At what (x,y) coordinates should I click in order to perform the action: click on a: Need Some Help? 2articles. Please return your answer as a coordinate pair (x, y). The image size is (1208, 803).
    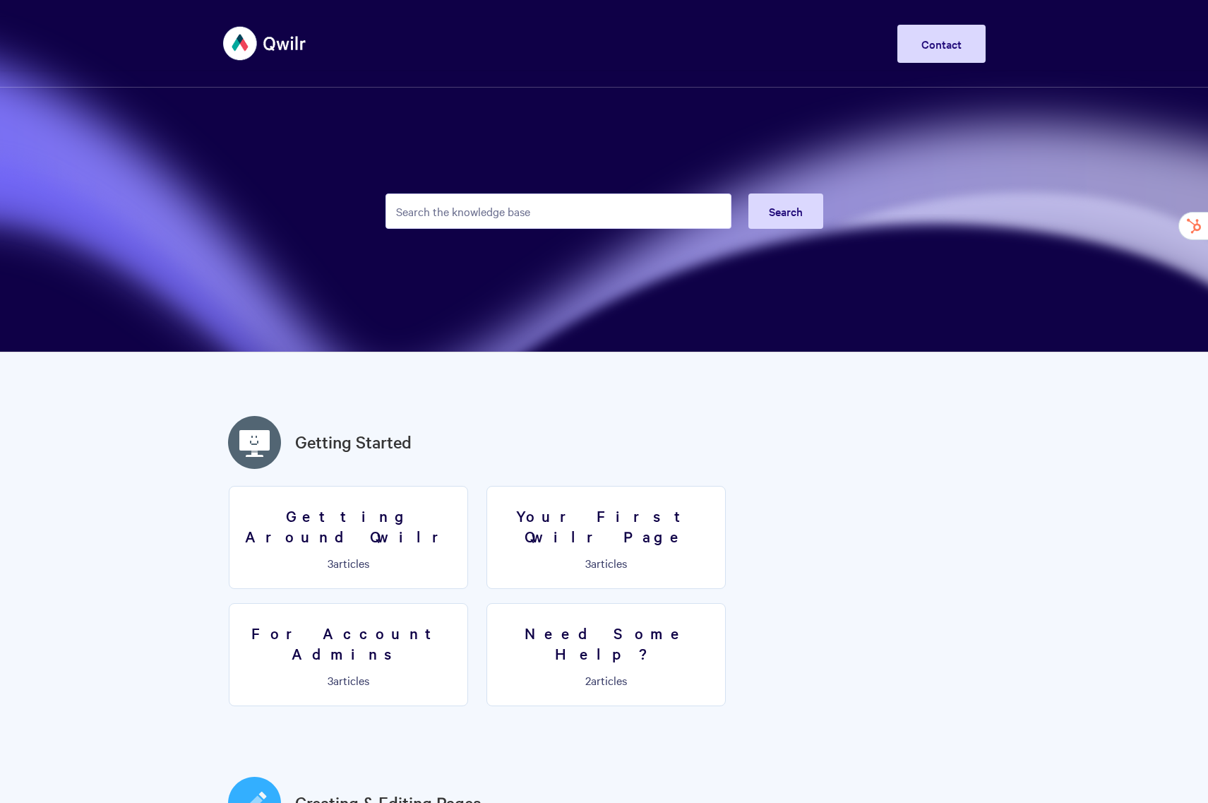
    Looking at the image, I should click on (606, 654).